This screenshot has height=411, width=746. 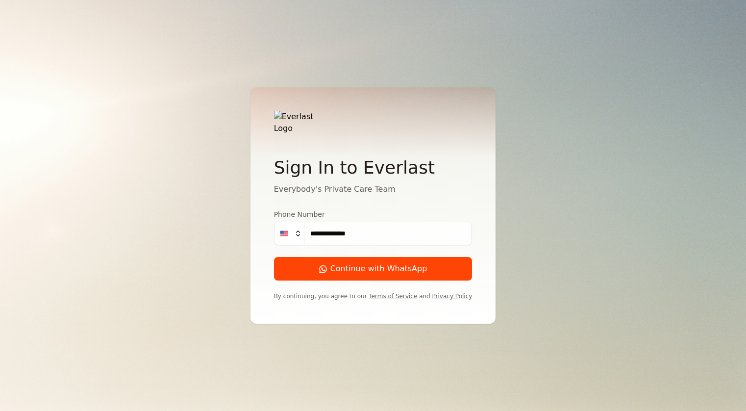 I want to click on img: Everlast Logo, so click(x=301, y=123).